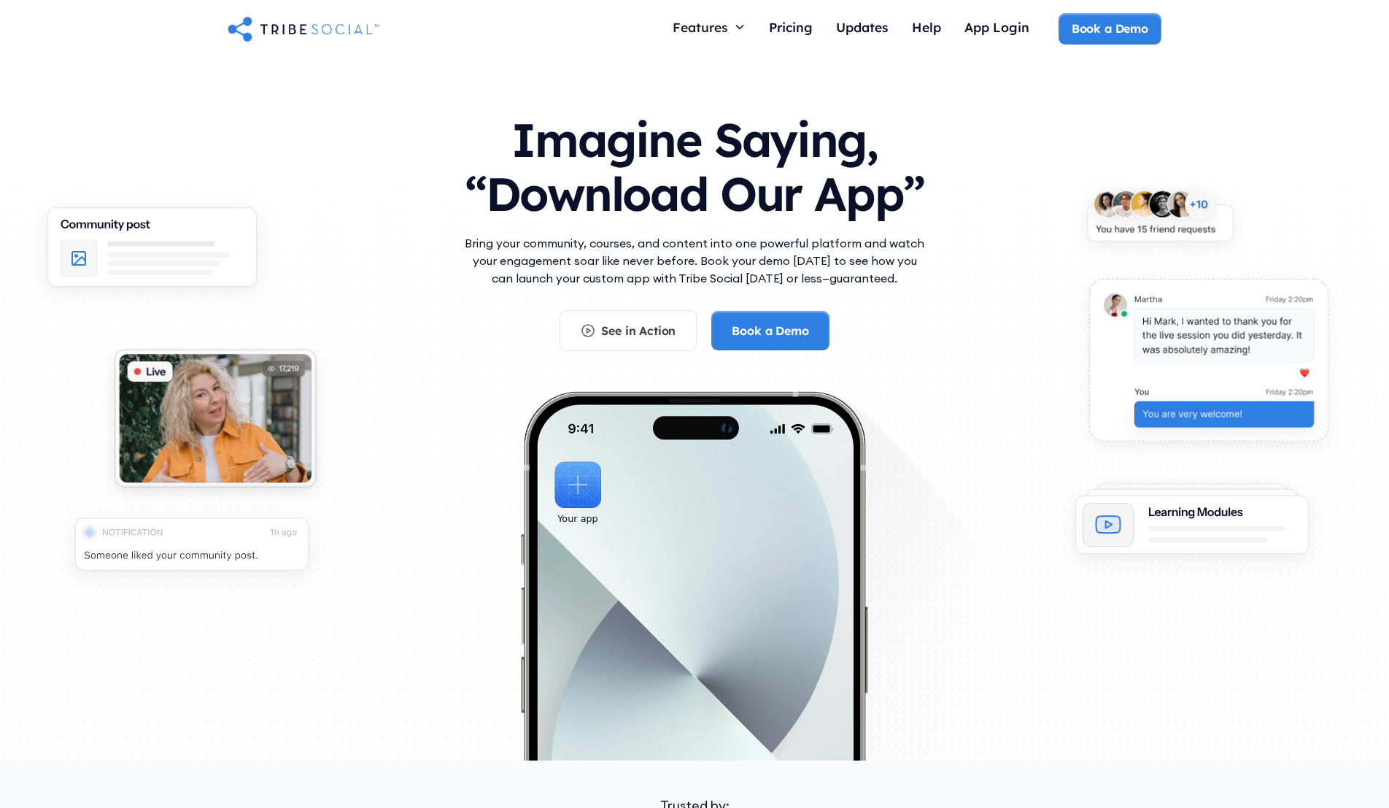 The image size is (1389, 808). Describe the element at coordinates (791, 28) in the screenshot. I see `a: Pricing` at that location.